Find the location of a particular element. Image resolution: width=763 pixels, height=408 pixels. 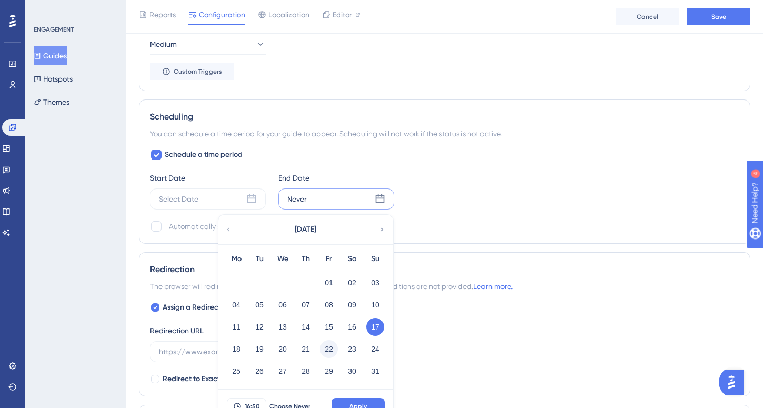

button: Themes is located at coordinates (52, 102).